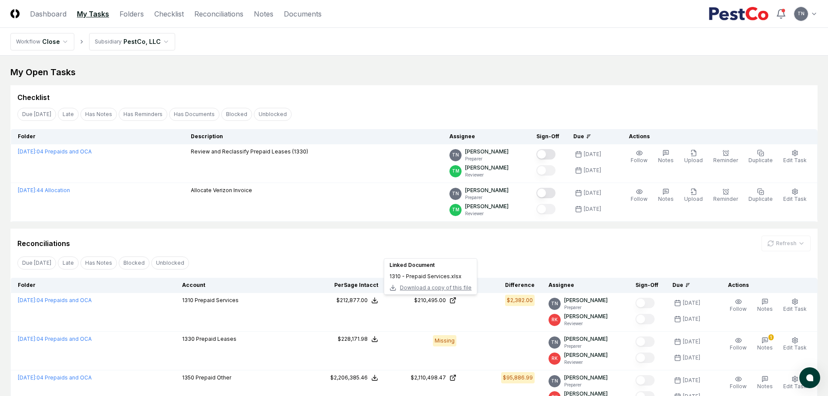 The height and width of the screenshot is (396, 828). I want to click on button: TN, so click(801, 14).